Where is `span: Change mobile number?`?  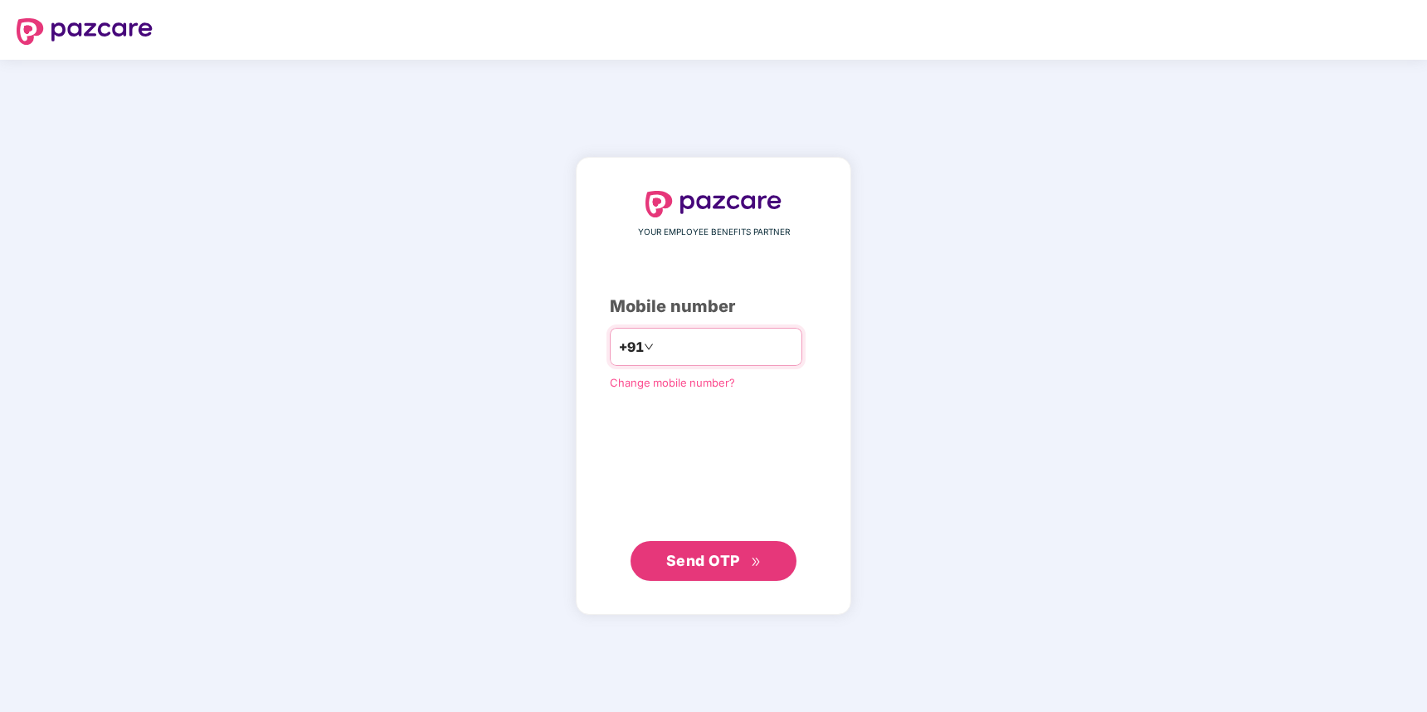
span: Change mobile number? is located at coordinates (672, 383).